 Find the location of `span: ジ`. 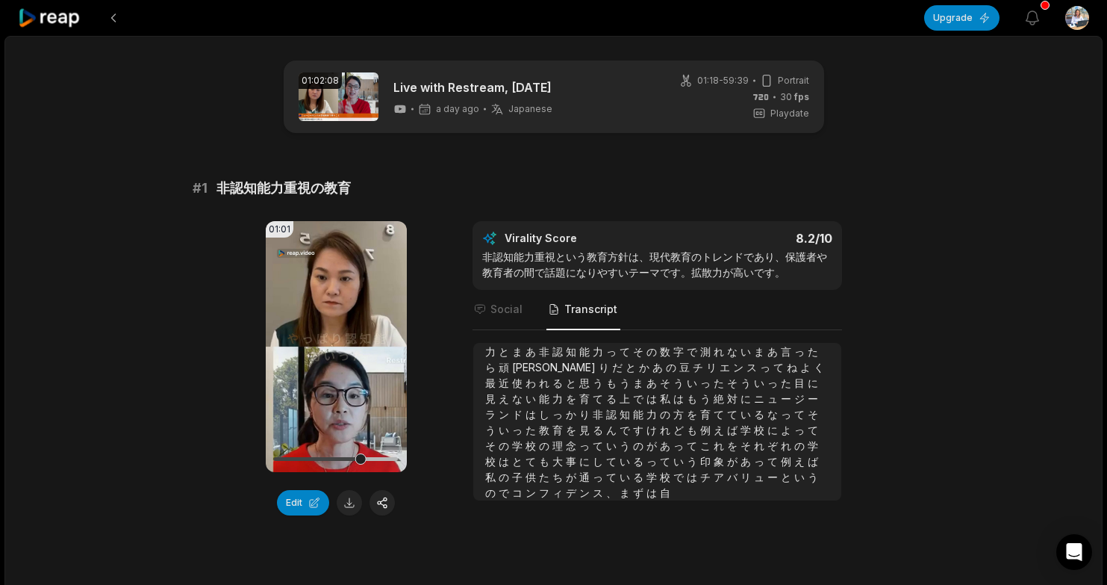

span: ジ is located at coordinates (801, 398).